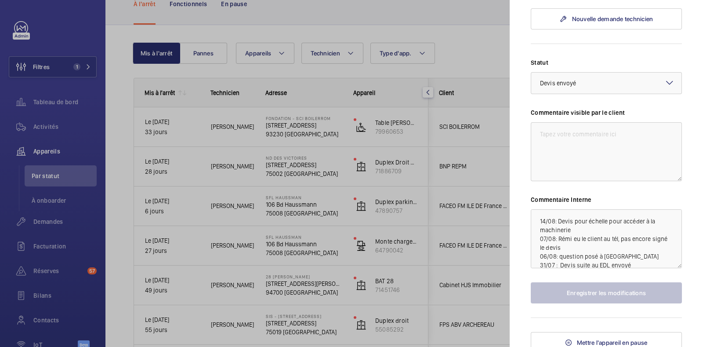  What do you see at coordinates (558, 83) in the screenshot?
I see `span: Devis envoyé` at bounding box center [558, 83].